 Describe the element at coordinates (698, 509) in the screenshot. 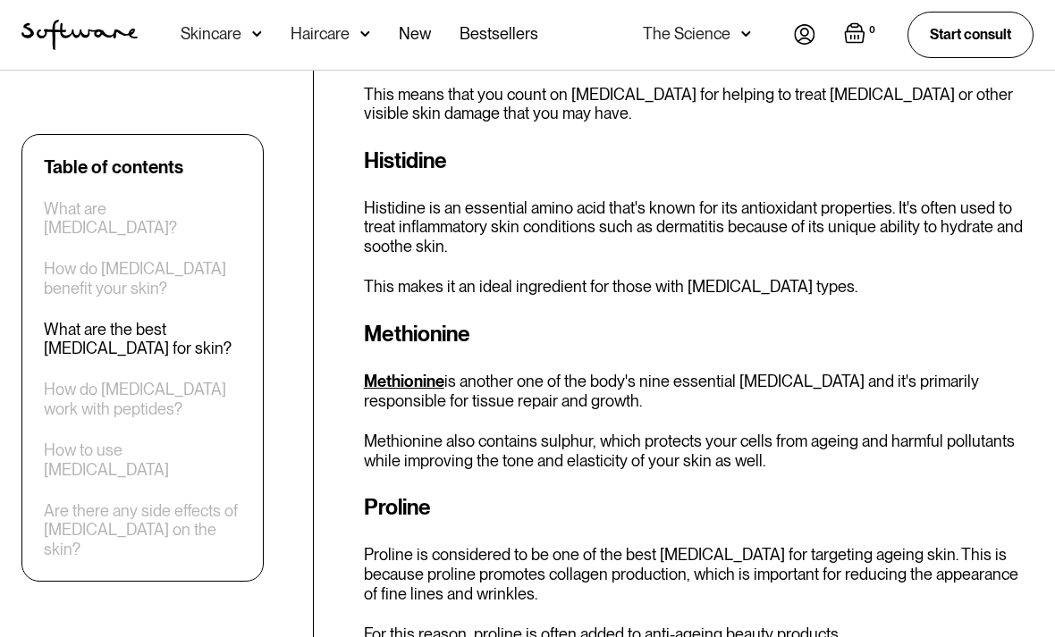

I see `h3: Proline` at that location.